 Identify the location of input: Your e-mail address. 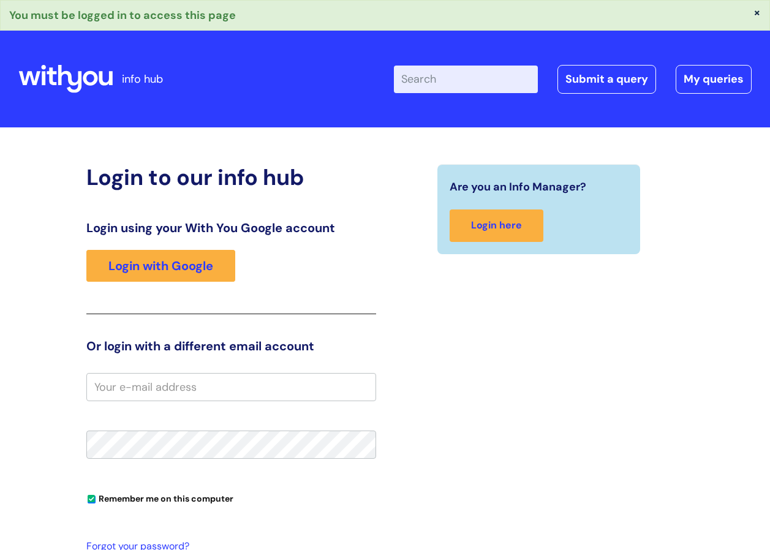
(231, 387).